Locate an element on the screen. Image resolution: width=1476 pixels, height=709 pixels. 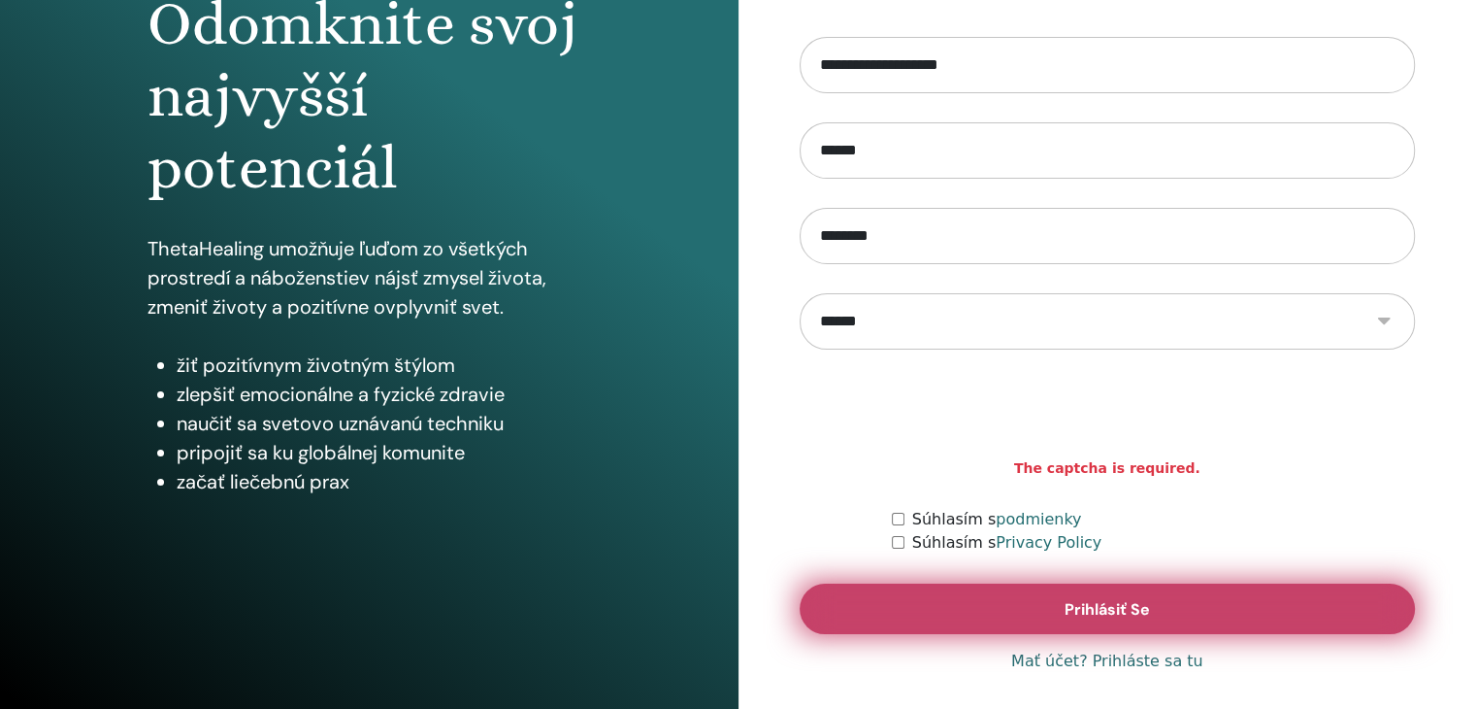
a: Privacy Policy is located at coordinates (1048, 542).